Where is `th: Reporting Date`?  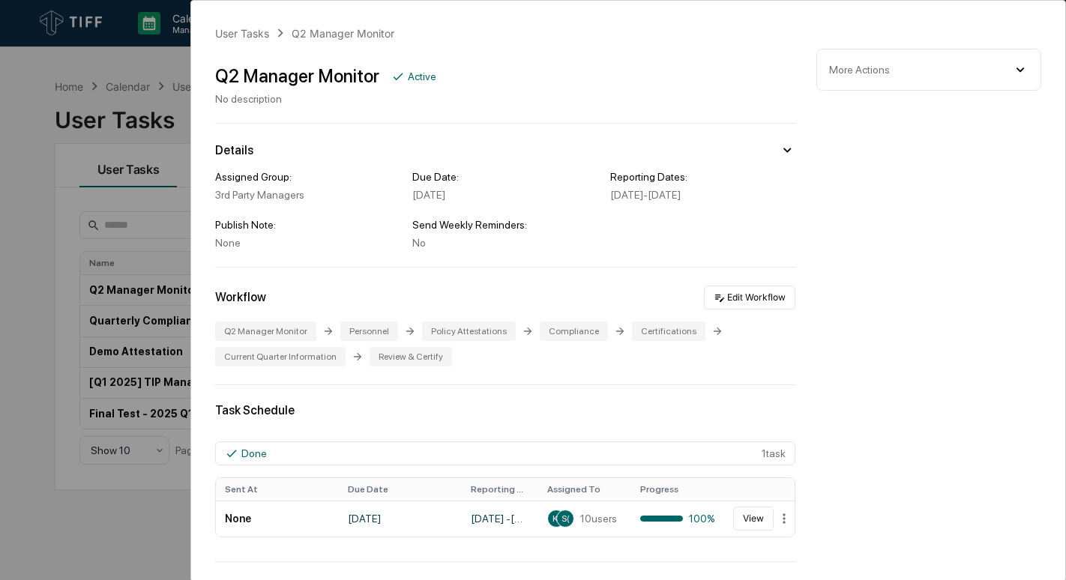 th: Reporting Date is located at coordinates (500, 490).